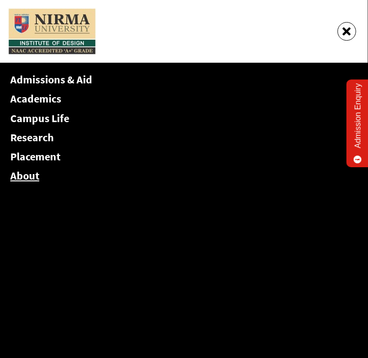 This screenshot has width=368, height=358. Describe the element at coordinates (25, 176) in the screenshot. I see `a: About` at that location.